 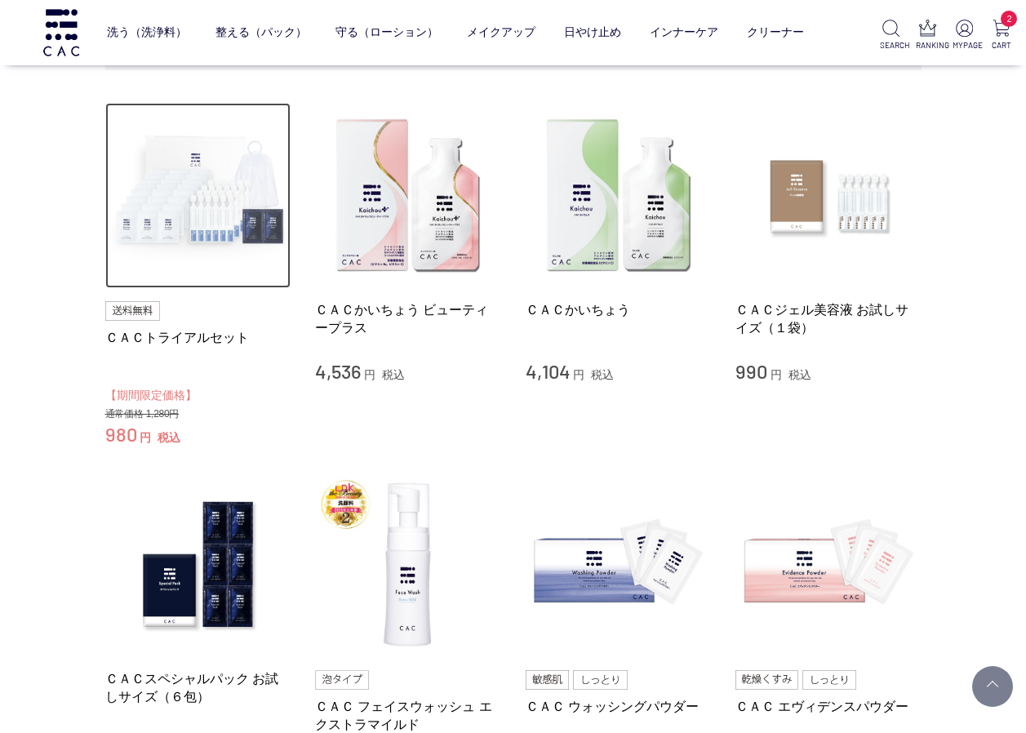 What do you see at coordinates (927, 35) in the screenshot?
I see `a: RANKING` at bounding box center [927, 35].